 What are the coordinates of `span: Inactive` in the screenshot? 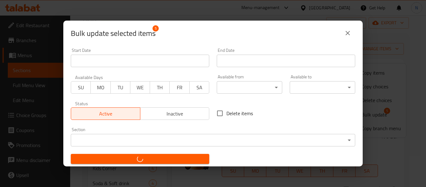 It's located at (175, 113).